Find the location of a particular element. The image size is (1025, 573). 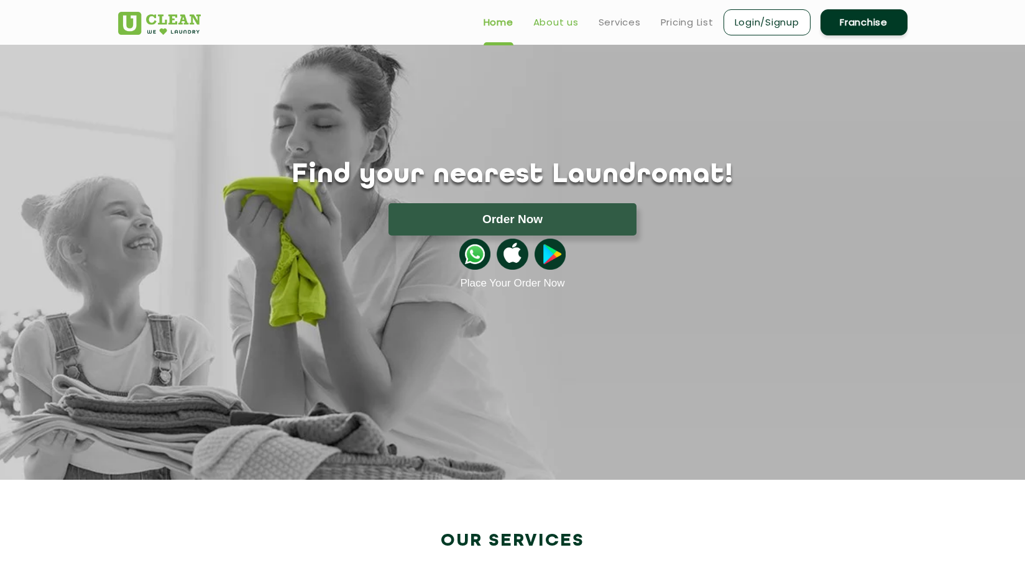

a: Franchise is located at coordinates (864, 22).